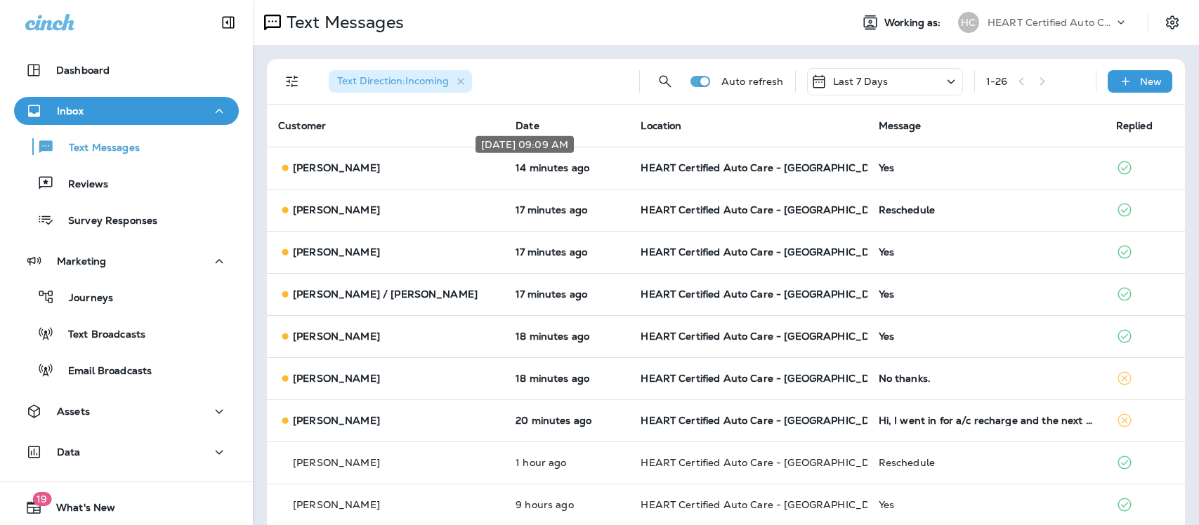 Image resolution: width=1199 pixels, height=525 pixels. What do you see at coordinates (302, 126) in the screenshot?
I see `span: Customer` at bounding box center [302, 126].